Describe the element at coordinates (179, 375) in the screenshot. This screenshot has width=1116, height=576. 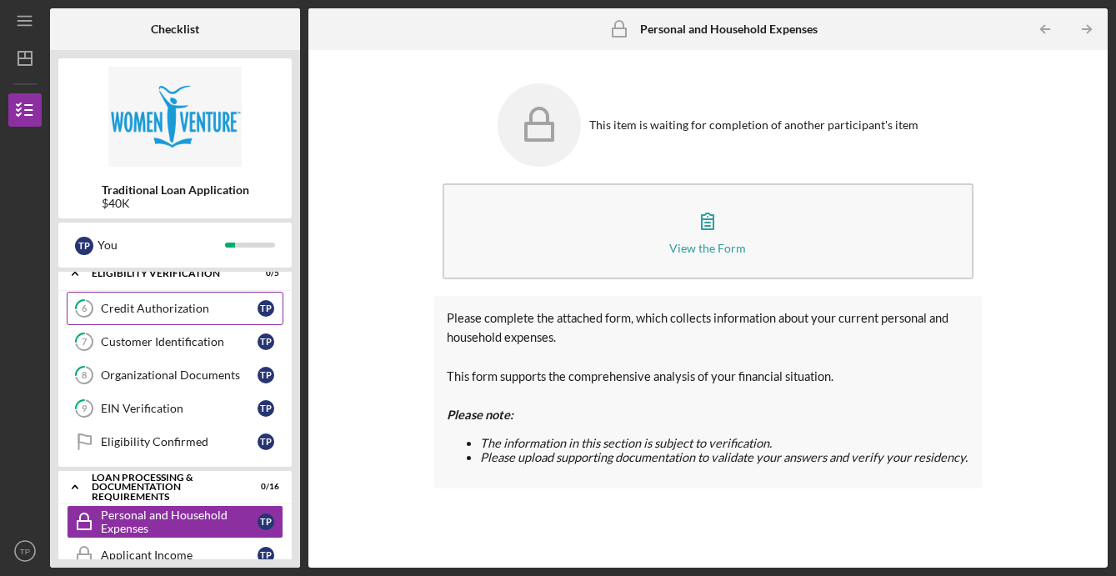
I see `div: Organizational Documents` at that location.